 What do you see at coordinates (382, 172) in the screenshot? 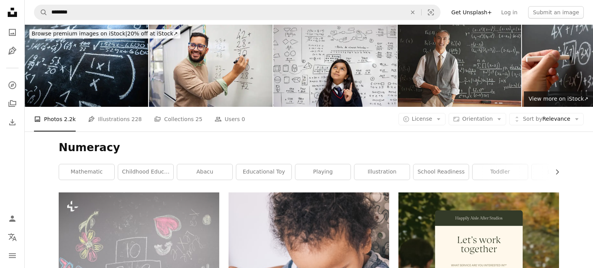
I see `a: illustration` at bounding box center [382, 172].